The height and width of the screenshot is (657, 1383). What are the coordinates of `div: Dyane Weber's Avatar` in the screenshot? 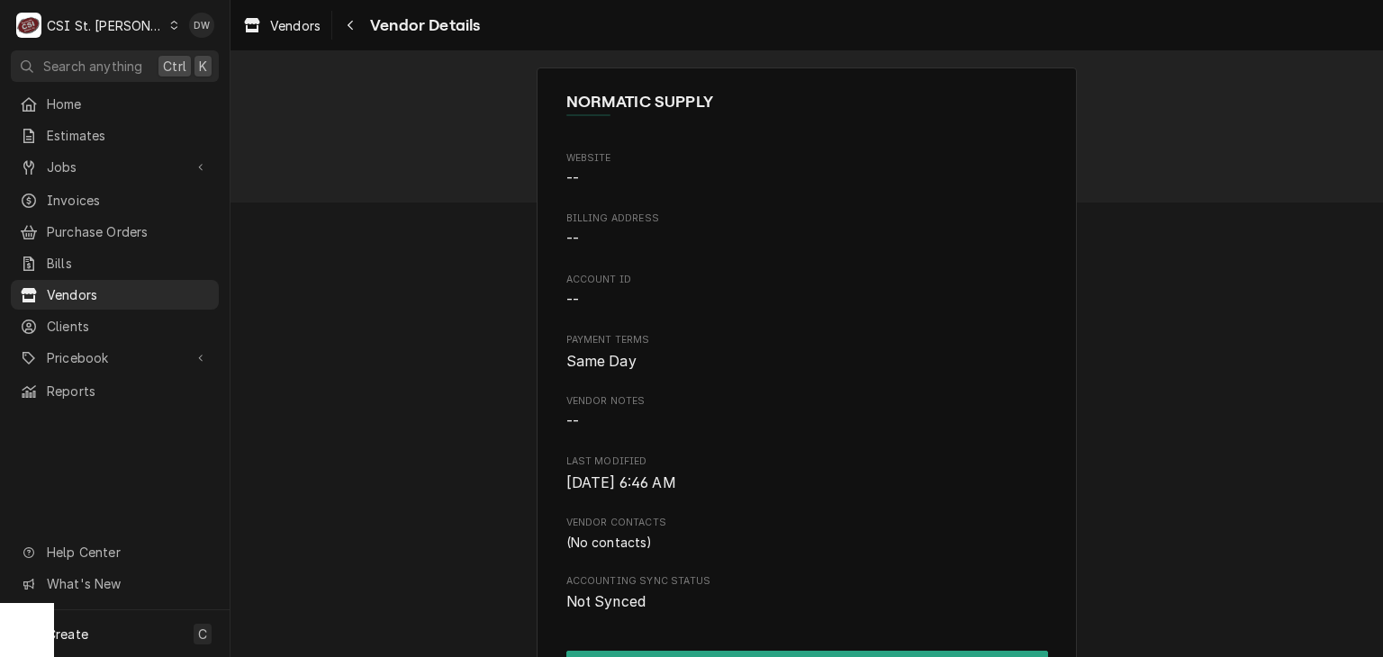 It's located at (202, 25).